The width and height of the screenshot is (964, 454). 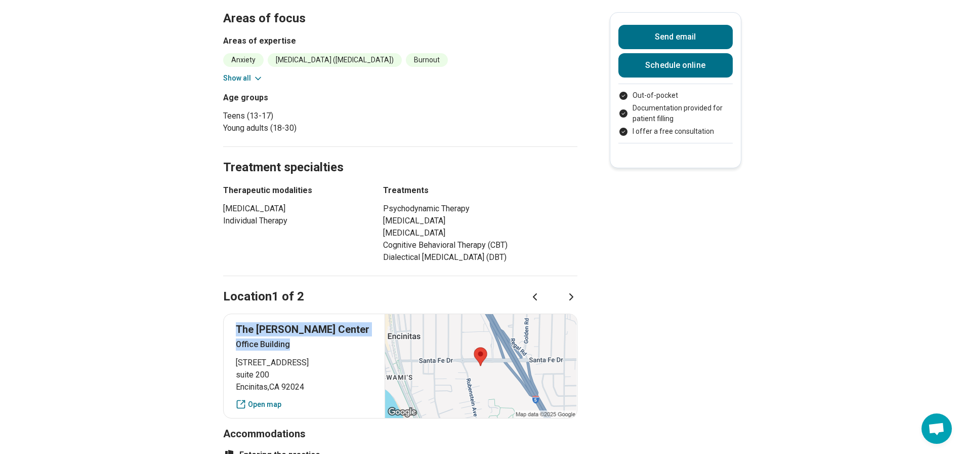 What do you see at coordinates (304, 404) in the screenshot?
I see `a: Open map` at bounding box center [304, 404].